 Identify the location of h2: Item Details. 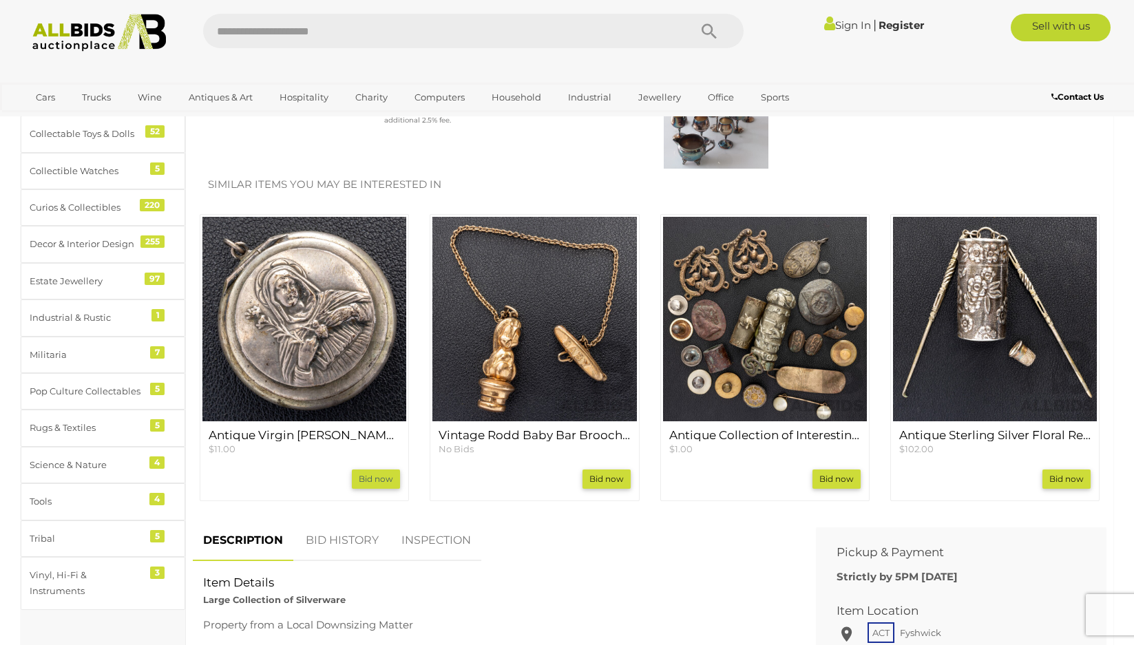
(494, 582).